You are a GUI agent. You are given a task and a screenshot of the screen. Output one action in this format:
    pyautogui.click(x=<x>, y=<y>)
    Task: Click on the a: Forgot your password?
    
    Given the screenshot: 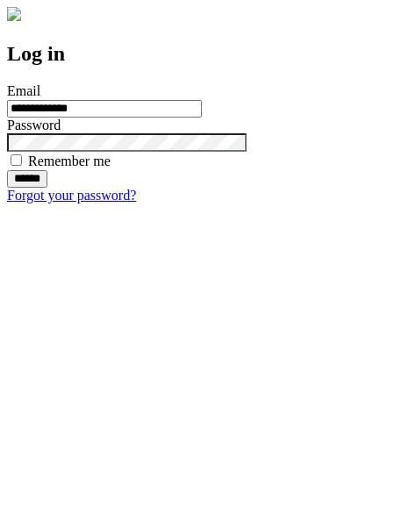 What is the action you would take?
    pyautogui.click(x=71, y=195)
    